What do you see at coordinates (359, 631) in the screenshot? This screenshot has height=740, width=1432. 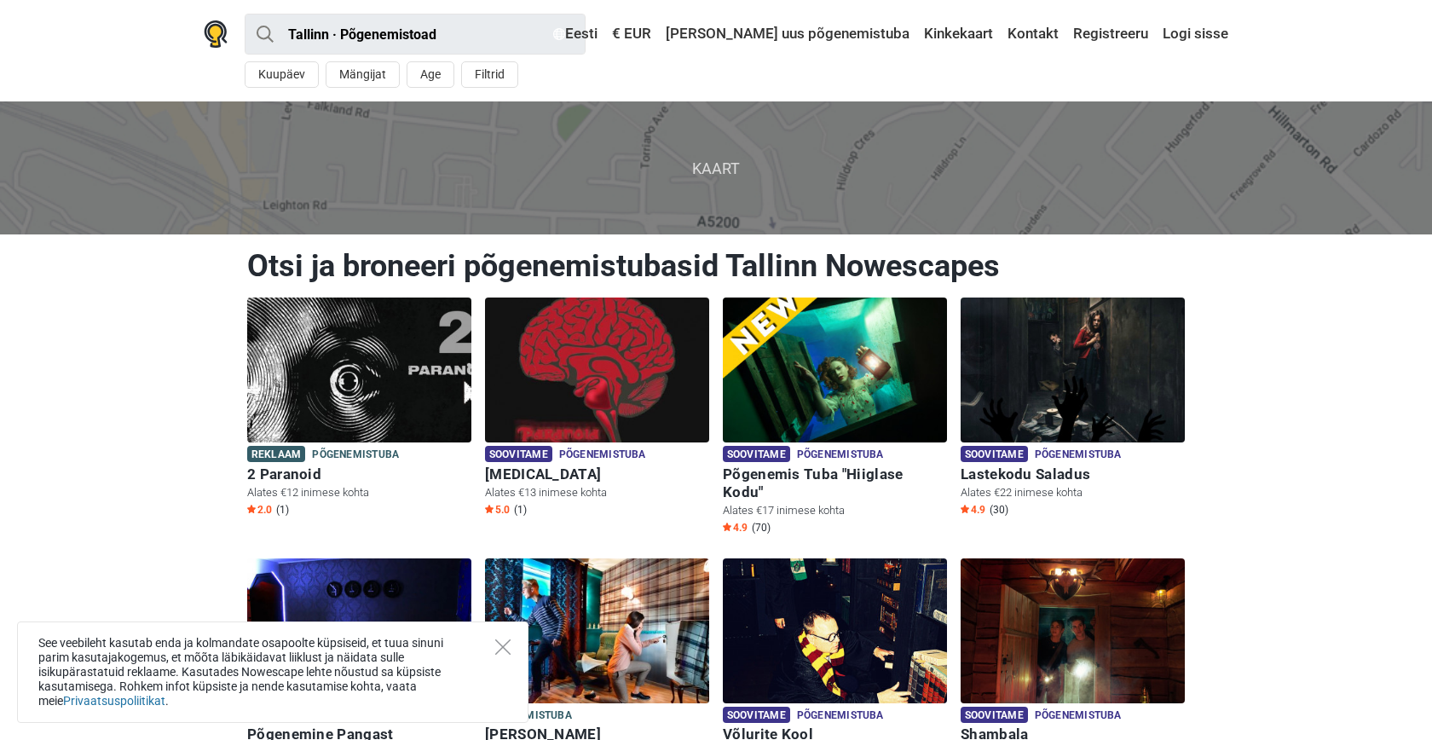 I see `img: Põgenemine Pangast` at bounding box center [359, 631].